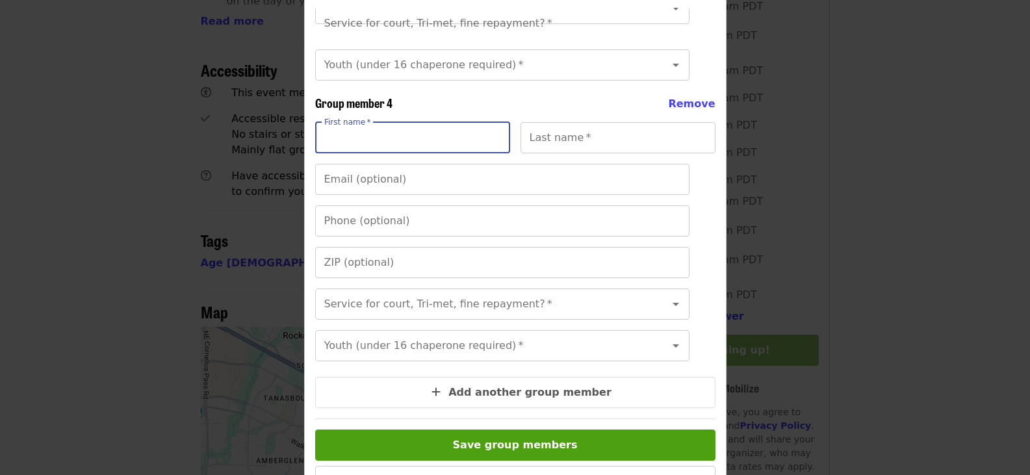 The width and height of the screenshot is (1030, 475). Describe the element at coordinates (692, 104) in the screenshot. I see `button: Remove` at that location.